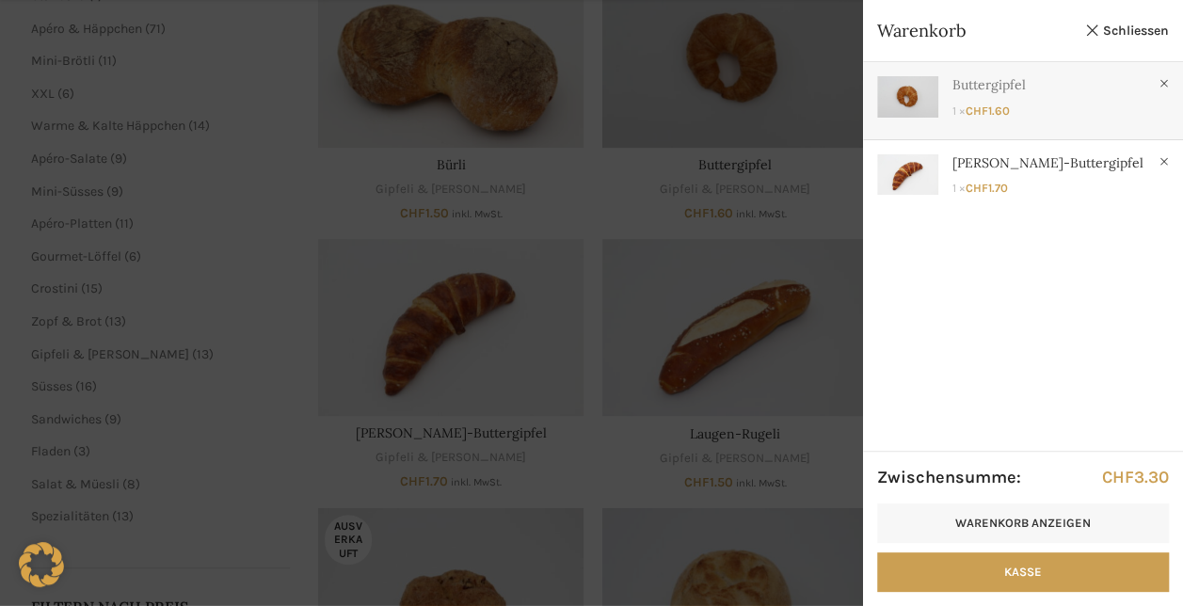 Image resolution: width=1183 pixels, height=606 pixels. Describe the element at coordinates (1135, 477) in the screenshot. I see `bdi: 3.30` at that location.